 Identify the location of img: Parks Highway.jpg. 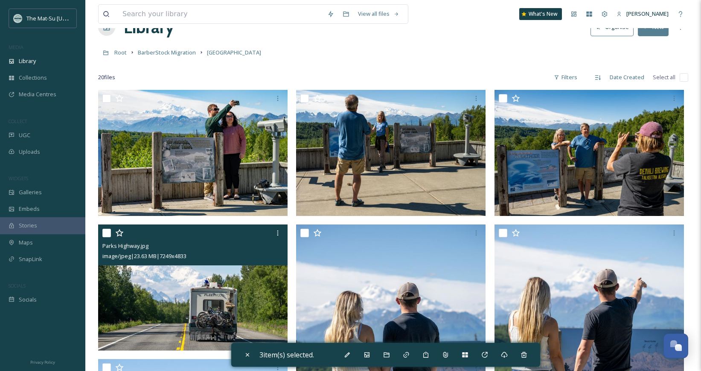
(193, 288).